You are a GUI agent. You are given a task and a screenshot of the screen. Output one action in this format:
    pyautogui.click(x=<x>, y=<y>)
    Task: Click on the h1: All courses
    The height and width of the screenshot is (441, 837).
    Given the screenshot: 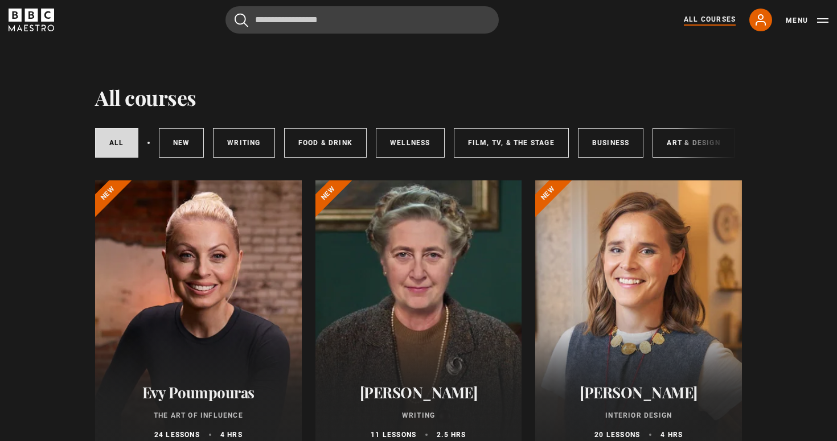 What is the action you would take?
    pyautogui.click(x=146, y=97)
    